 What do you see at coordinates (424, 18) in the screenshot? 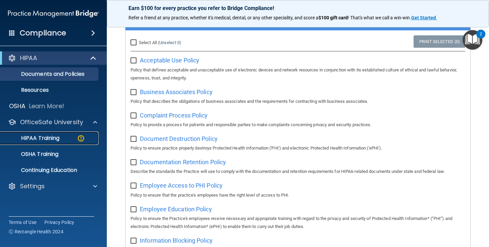
I see `a: Get Started` at bounding box center [424, 18].